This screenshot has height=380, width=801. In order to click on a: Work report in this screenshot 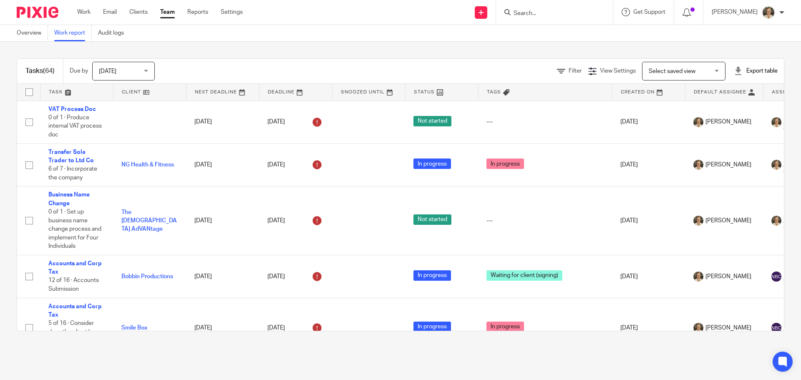, I will do `click(73, 33)`.